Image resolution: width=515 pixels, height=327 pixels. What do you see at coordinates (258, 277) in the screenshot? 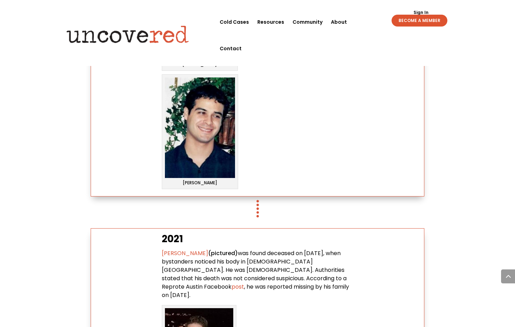
I see `p: (pictured)` at bounding box center [258, 277].